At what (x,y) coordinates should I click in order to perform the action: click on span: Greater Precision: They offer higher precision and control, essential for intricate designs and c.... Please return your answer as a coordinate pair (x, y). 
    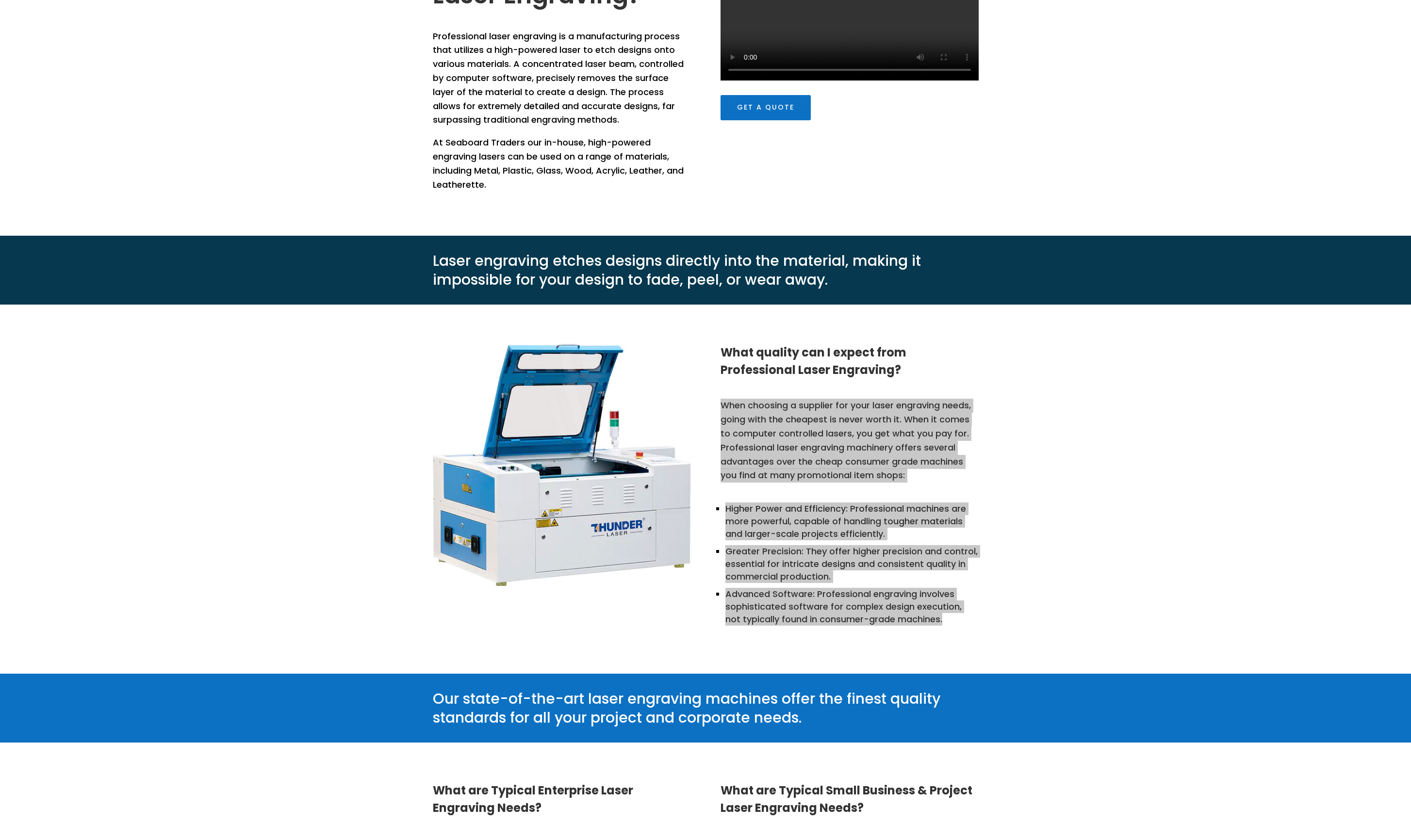
    Looking at the image, I should click on (852, 564).